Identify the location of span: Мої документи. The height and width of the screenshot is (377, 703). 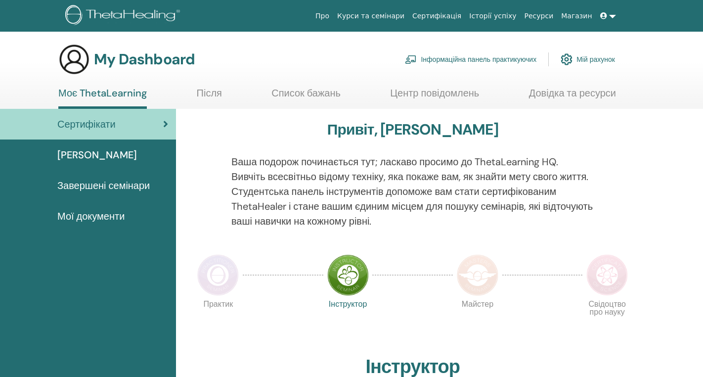
(91, 216).